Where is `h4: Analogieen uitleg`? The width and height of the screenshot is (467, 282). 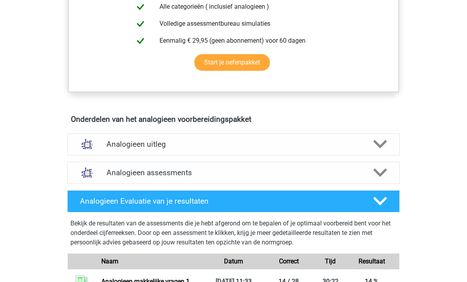 h4: Analogieen uitleg is located at coordinates (233, 144).